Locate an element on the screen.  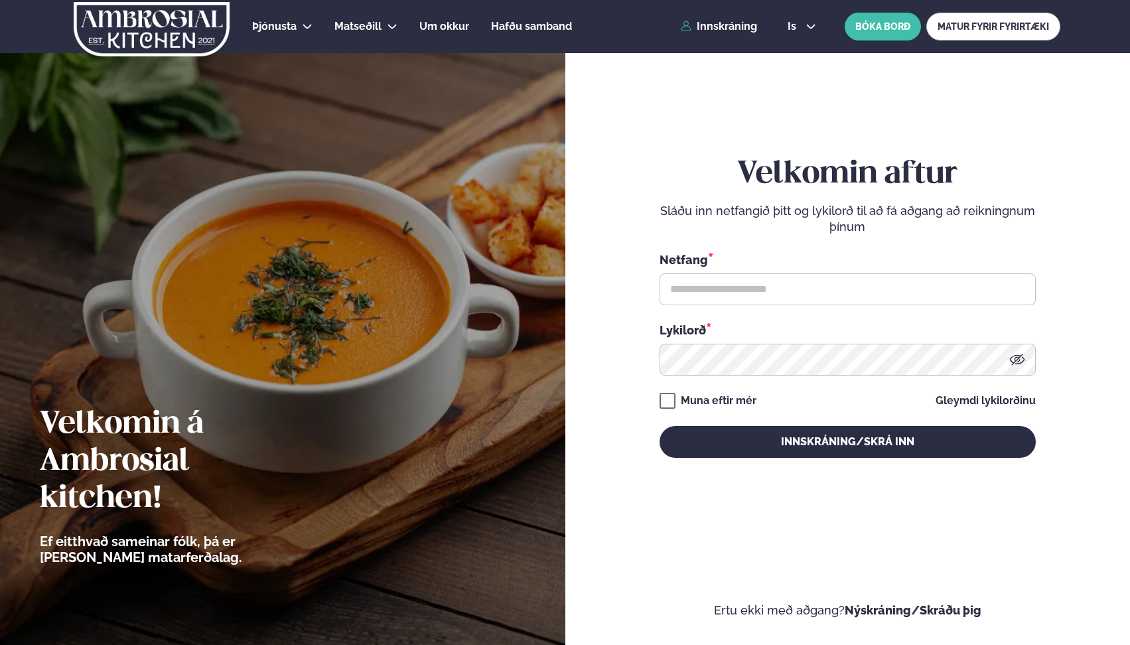
a: Um okkur is located at coordinates (444, 27).